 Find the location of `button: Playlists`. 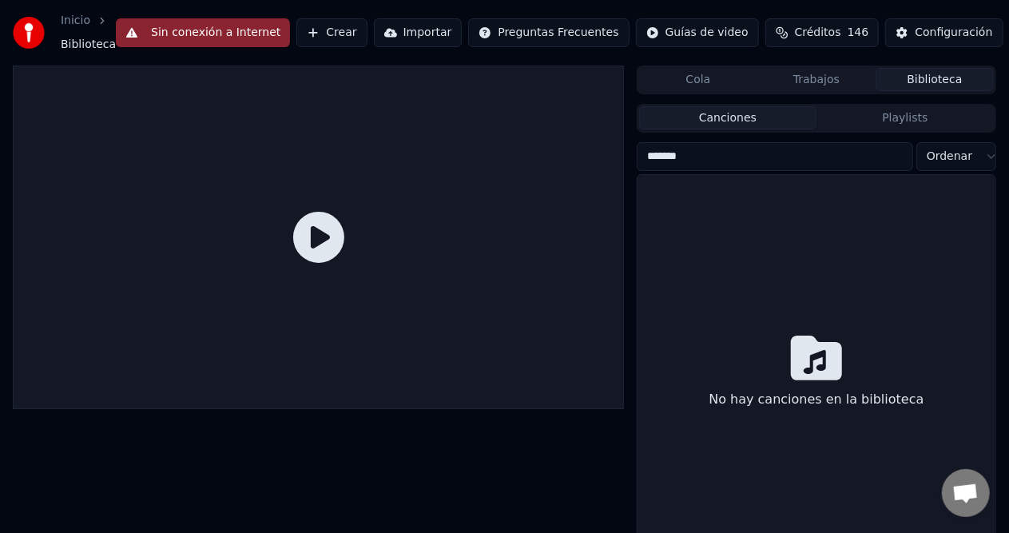

button: Playlists is located at coordinates (905, 117).